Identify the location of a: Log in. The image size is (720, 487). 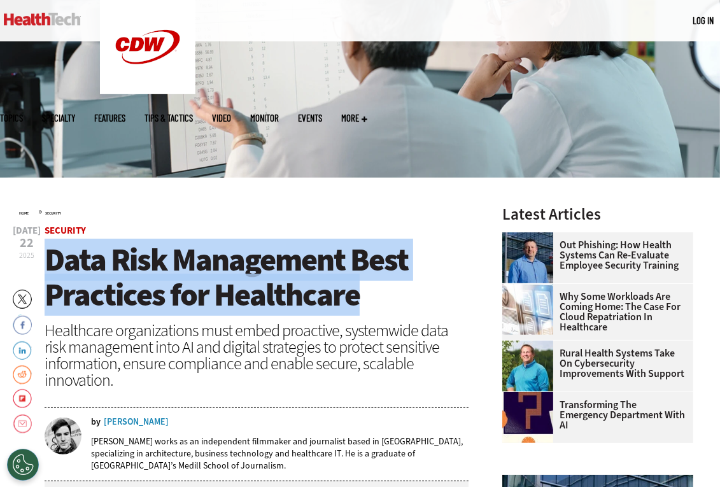
(703, 20).